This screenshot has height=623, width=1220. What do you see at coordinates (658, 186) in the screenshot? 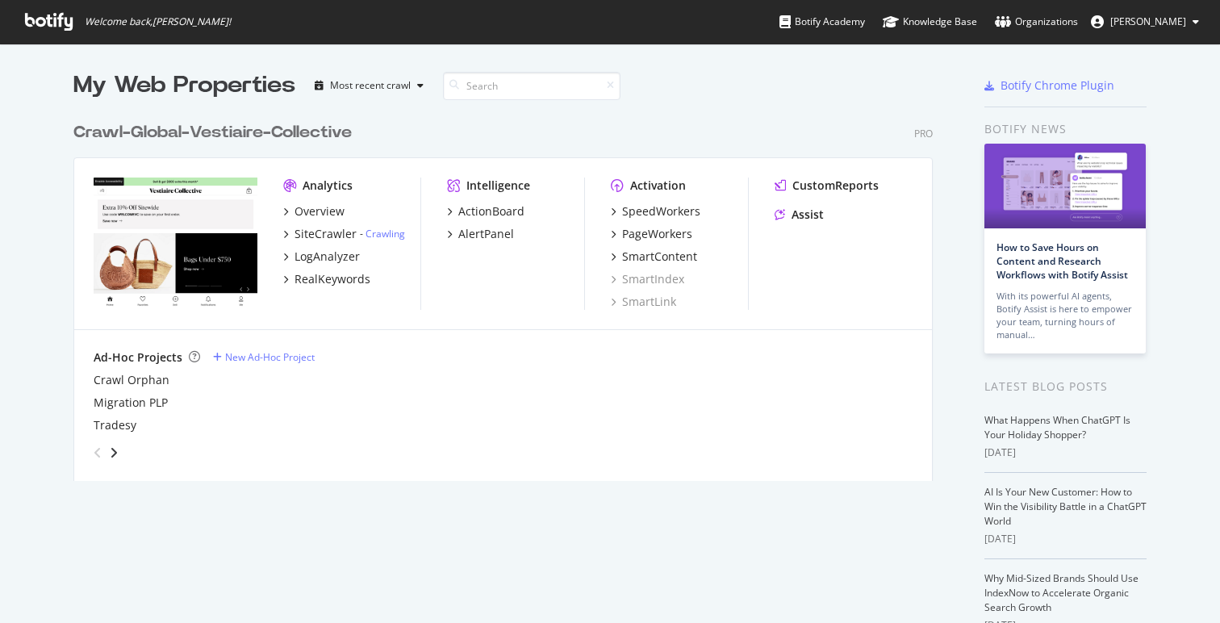
I see `div: Activation` at bounding box center [658, 186].